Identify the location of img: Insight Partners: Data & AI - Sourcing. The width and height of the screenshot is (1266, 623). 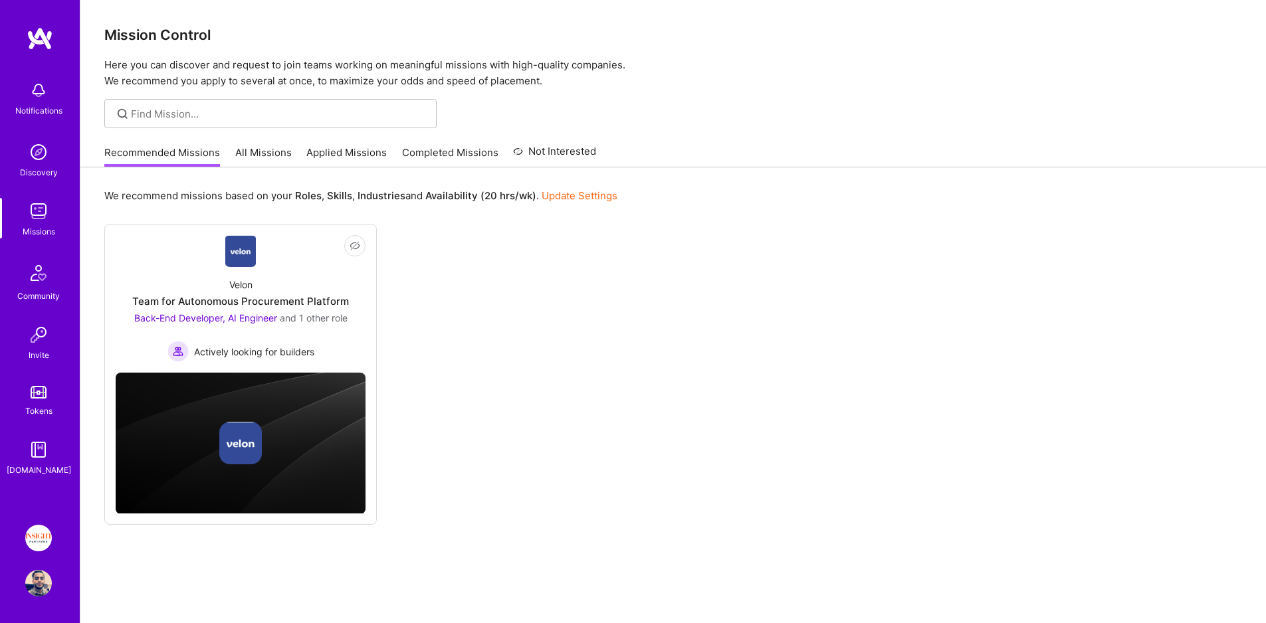
(39, 538).